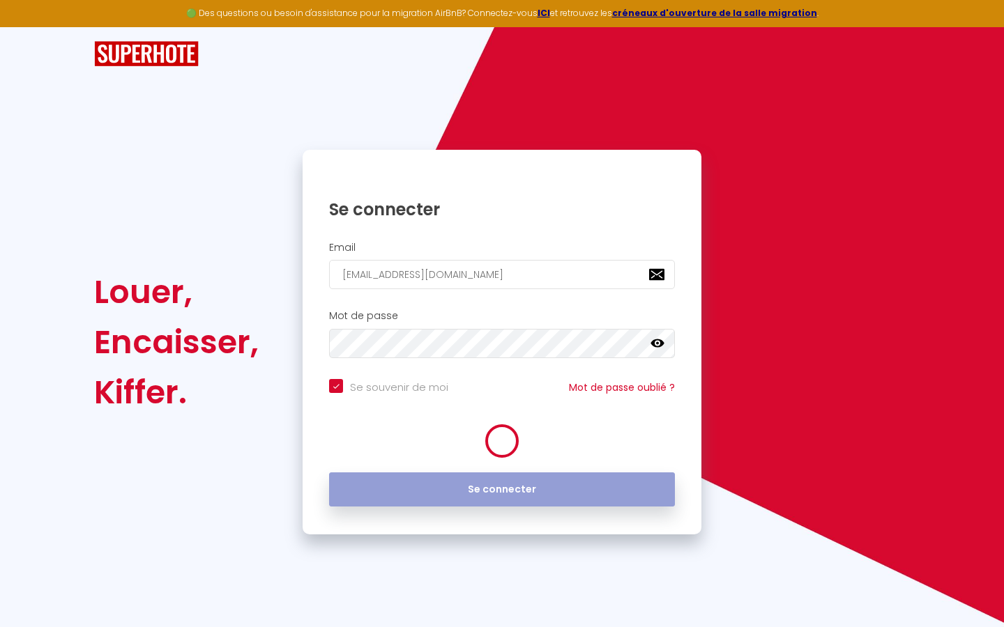  What do you see at coordinates (714, 13) in the screenshot?
I see `a: créneaux d'ouverture de la salle migration` at bounding box center [714, 13].